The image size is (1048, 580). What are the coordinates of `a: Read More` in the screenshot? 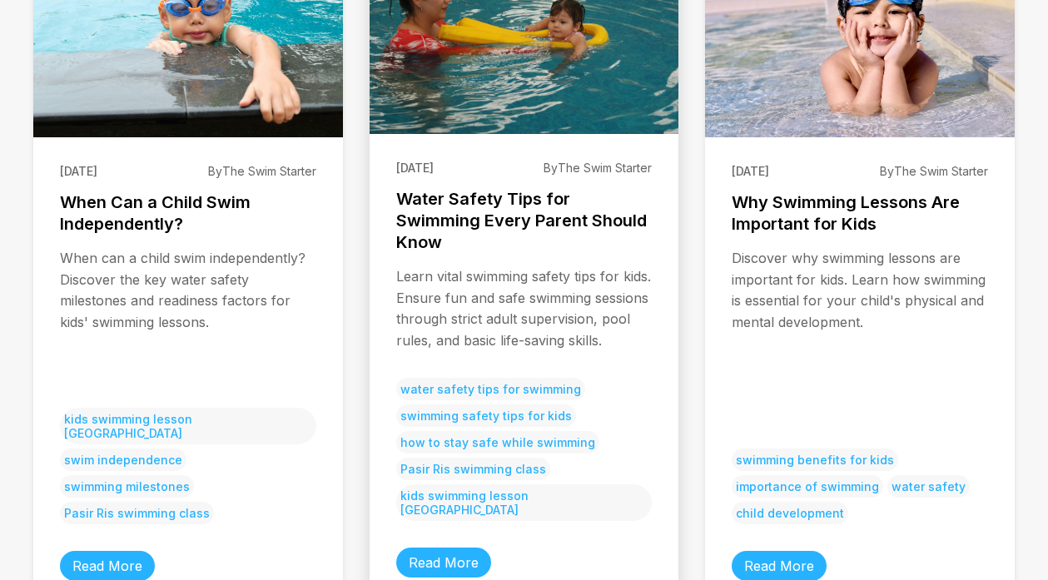 It's located at (443, 562).